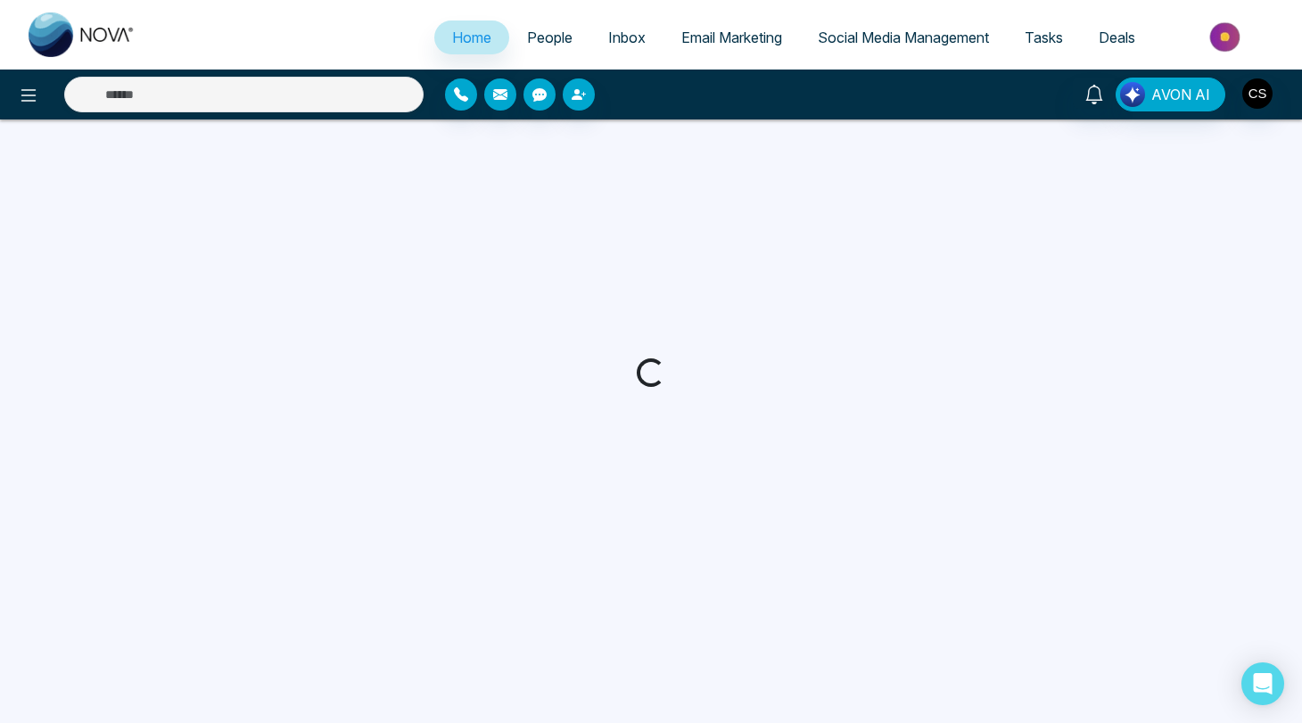 The image size is (1302, 723). I want to click on img: Nova CRM Logo, so click(82, 35).